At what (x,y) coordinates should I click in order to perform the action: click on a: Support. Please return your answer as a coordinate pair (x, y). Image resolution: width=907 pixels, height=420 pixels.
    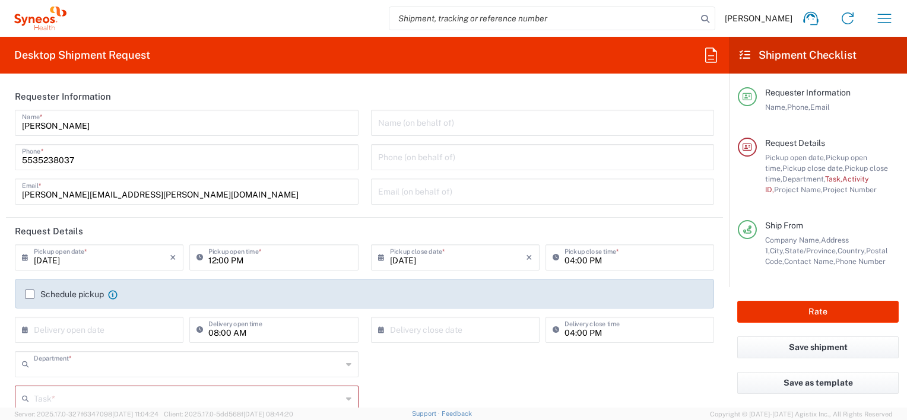
    Looking at the image, I should click on (427, 414).